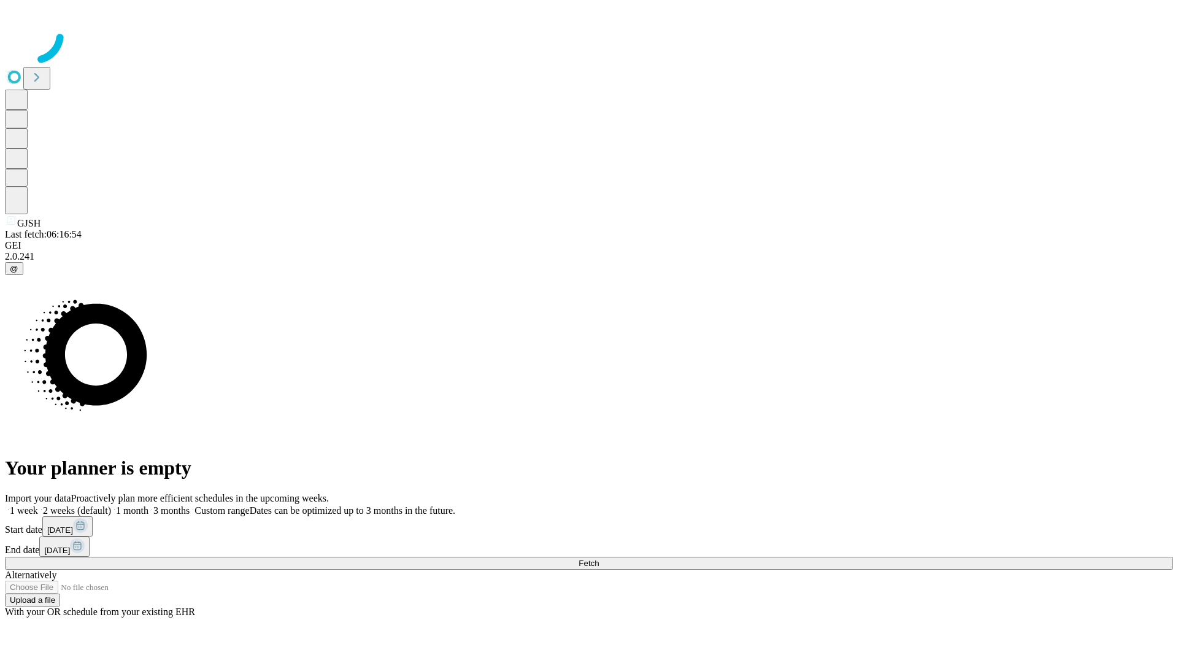  Describe the element at coordinates (31, 574) in the screenshot. I see `span: Alternatively` at that location.